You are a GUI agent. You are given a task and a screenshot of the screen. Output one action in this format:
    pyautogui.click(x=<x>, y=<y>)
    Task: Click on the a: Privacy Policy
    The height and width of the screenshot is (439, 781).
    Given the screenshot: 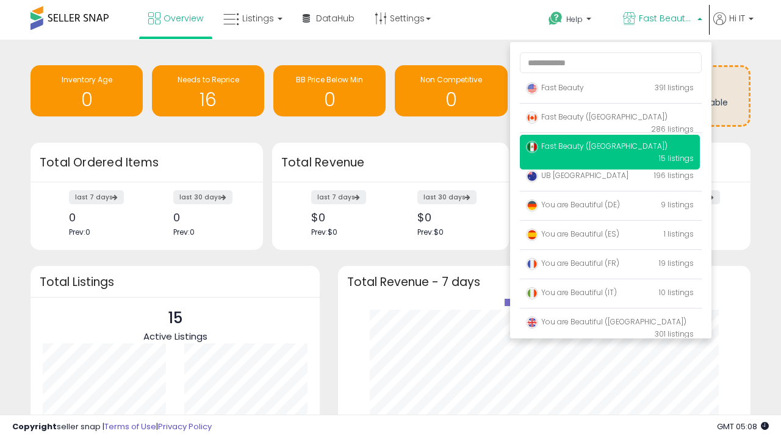 What is the action you would take?
    pyautogui.click(x=185, y=426)
    